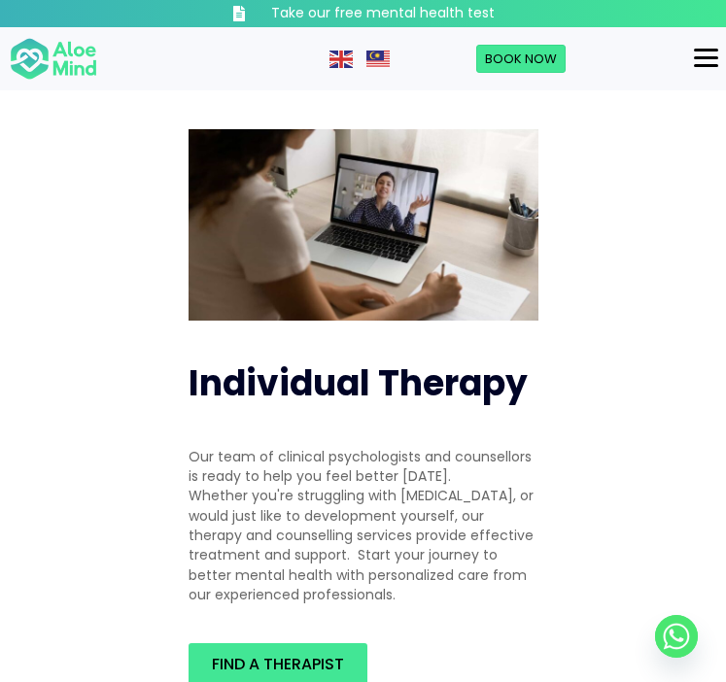 The image size is (726, 682). I want to click on a: Malay, so click(379, 58).